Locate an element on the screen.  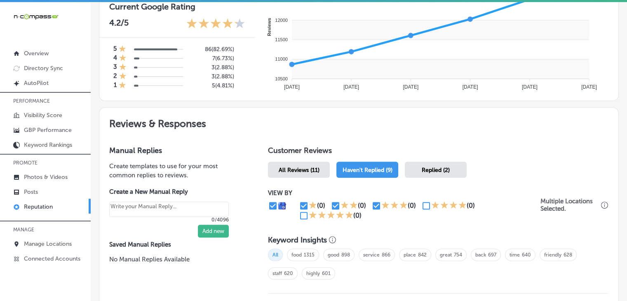
a: friendly is located at coordinates (553, 255).